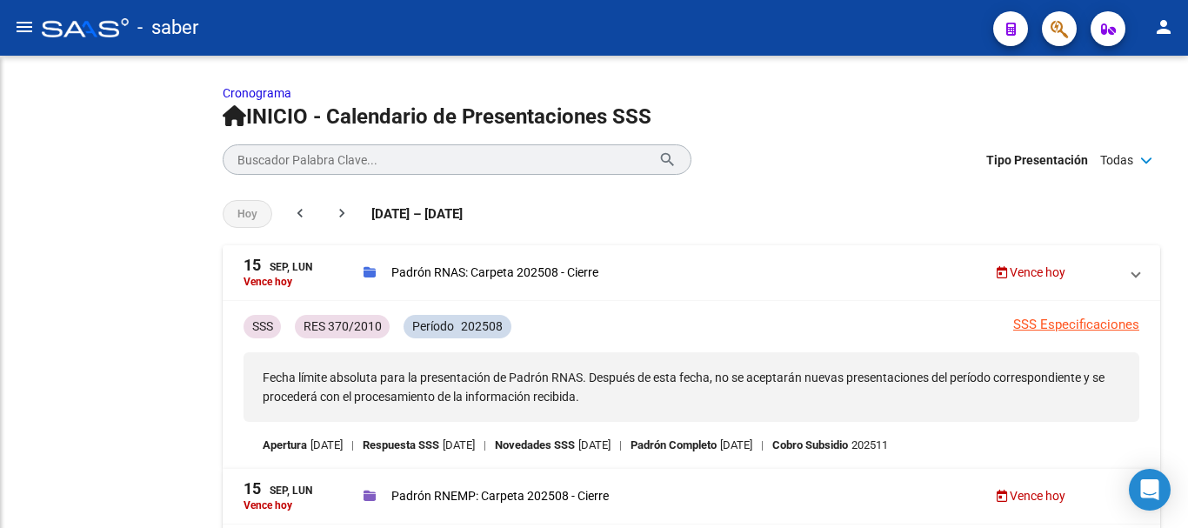  I want to click on div: Open Intercom Messenger, so click(1150, 490).